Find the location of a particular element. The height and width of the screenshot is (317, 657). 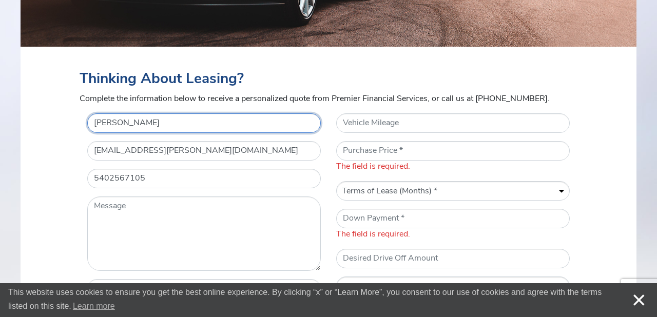

span: This website uses cookies to ensure you get the best online experience. By clicking “x” or “Learn... is located at coordinates (311, 300).